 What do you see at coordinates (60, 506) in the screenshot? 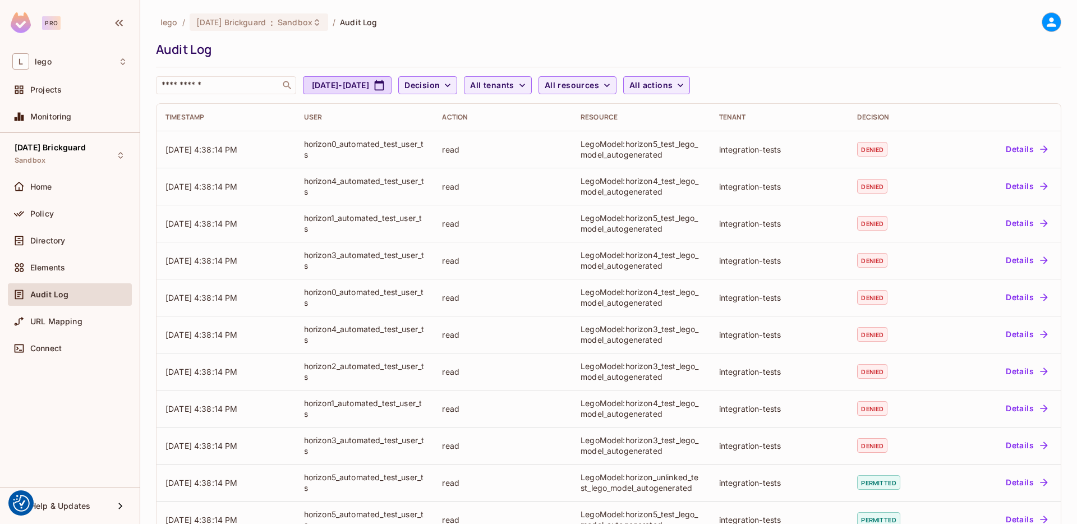
I see `span: Help & Updates` at bounding box center [60, 506].